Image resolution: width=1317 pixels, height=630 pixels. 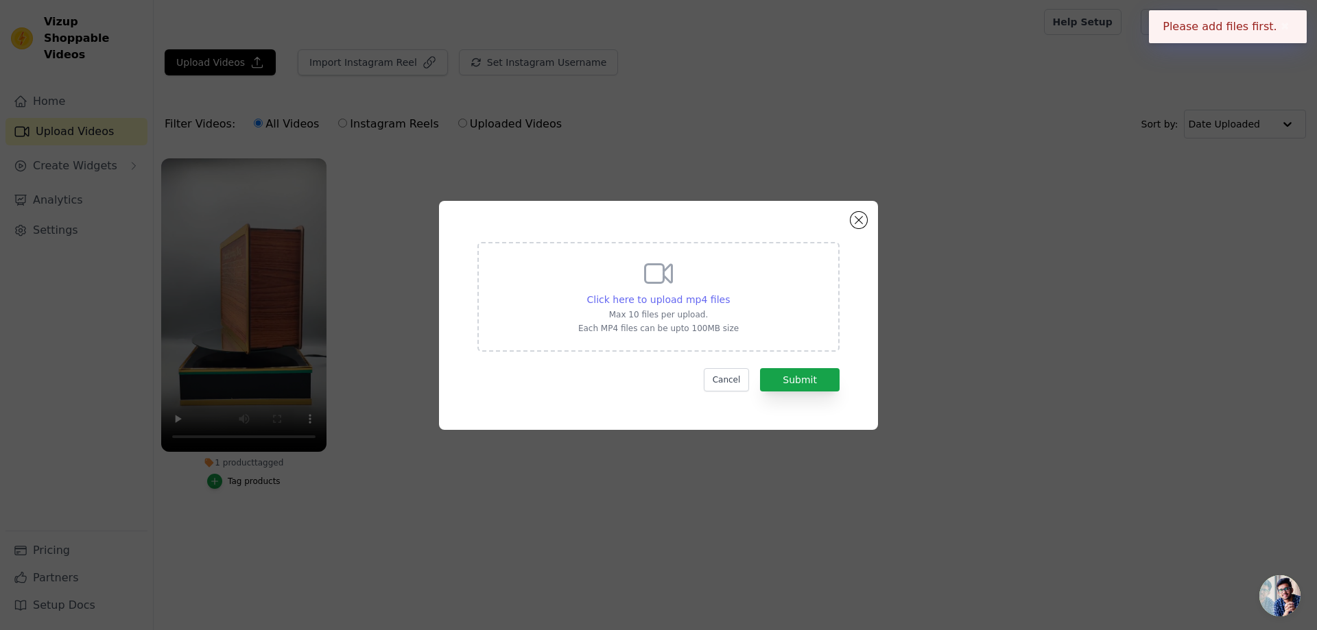 What do you see at coordinates (800, 380) in the screenshot?
I see `button: Submit` at bounding box center [800, 380].